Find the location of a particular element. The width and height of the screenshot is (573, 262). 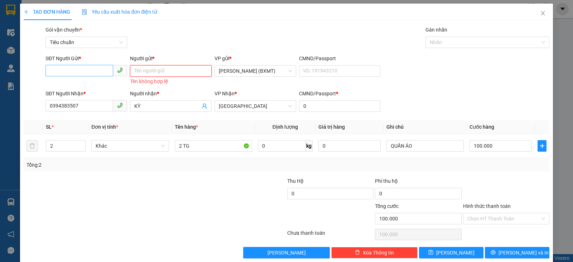

div: SĐT Người Nhận is located at coordinates (86, 94).